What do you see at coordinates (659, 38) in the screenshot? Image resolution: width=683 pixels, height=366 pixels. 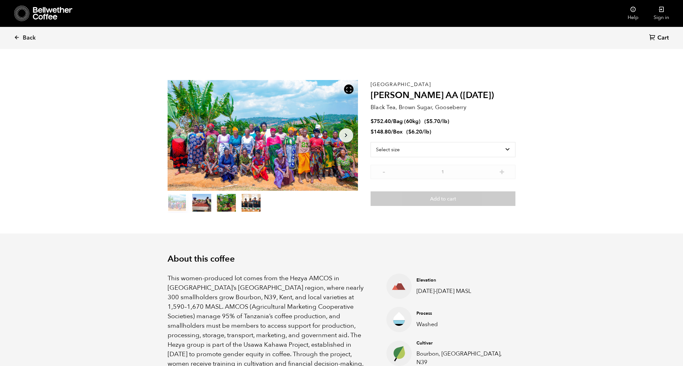 I see `a: Cart` at bounding box center [659, 38].